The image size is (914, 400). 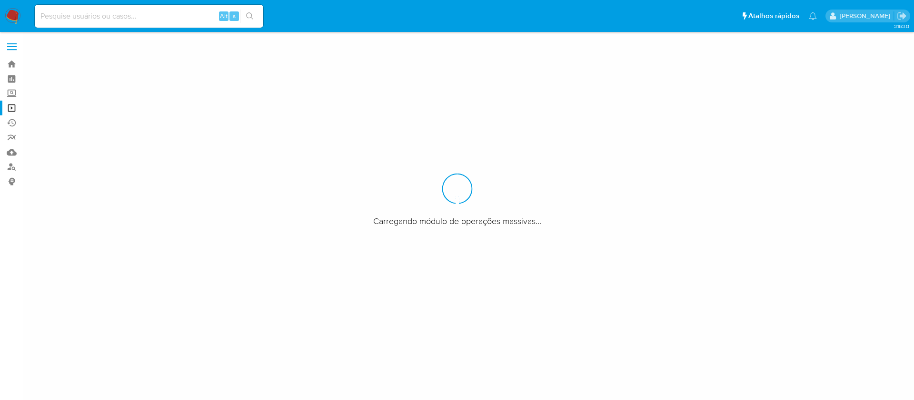 I want to click on a: Notificações, so click(x=813, y=16).